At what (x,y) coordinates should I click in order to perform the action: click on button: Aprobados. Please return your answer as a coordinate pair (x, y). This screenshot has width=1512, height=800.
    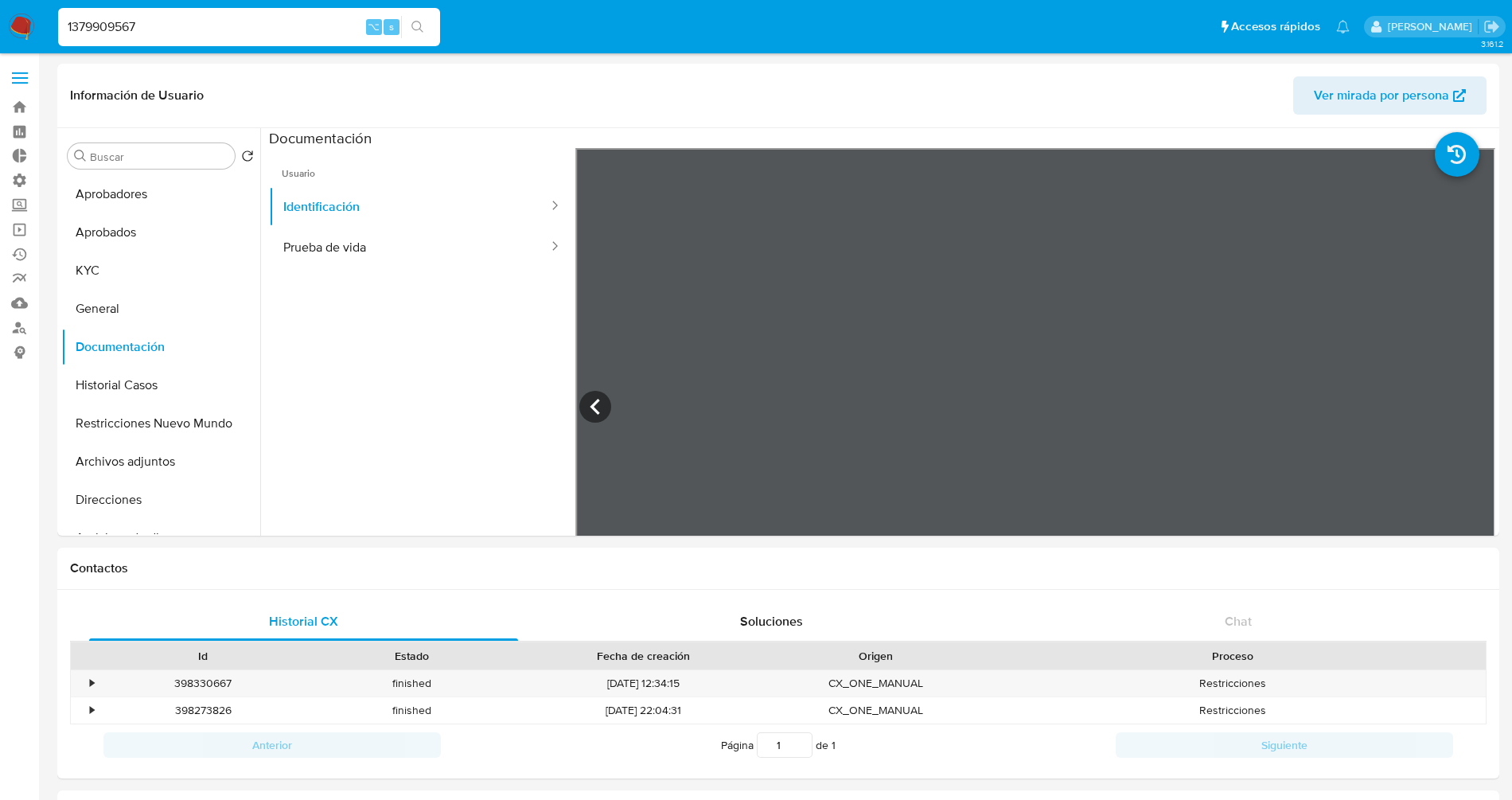
    Looking at the image, I should click on (161, 232).